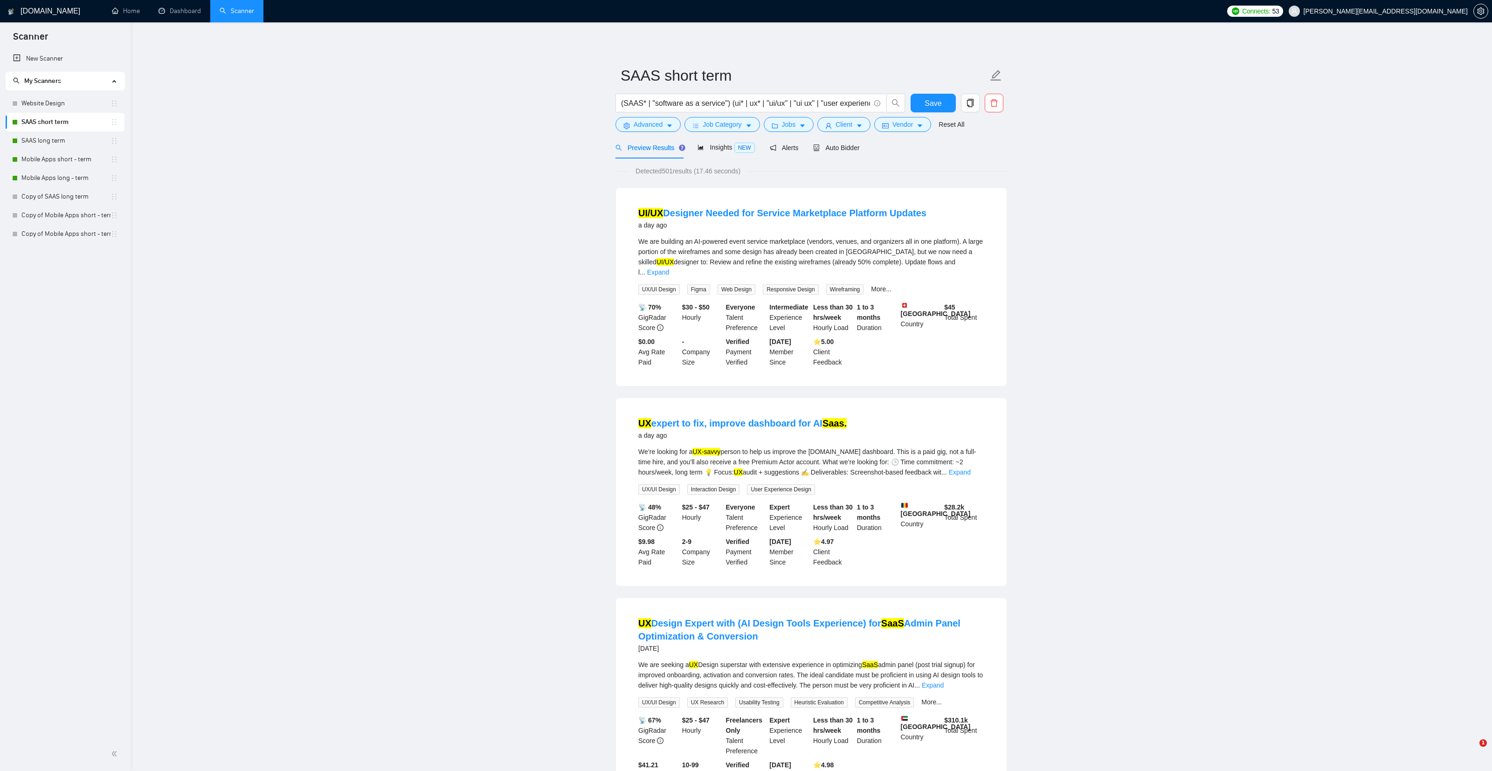 The height and width of the screenshot is (771, 1492). What do you see at coordinates (884, 703) in the screenshot?
I see `span: Competitive Analysis` at bounding box center [884, 703].